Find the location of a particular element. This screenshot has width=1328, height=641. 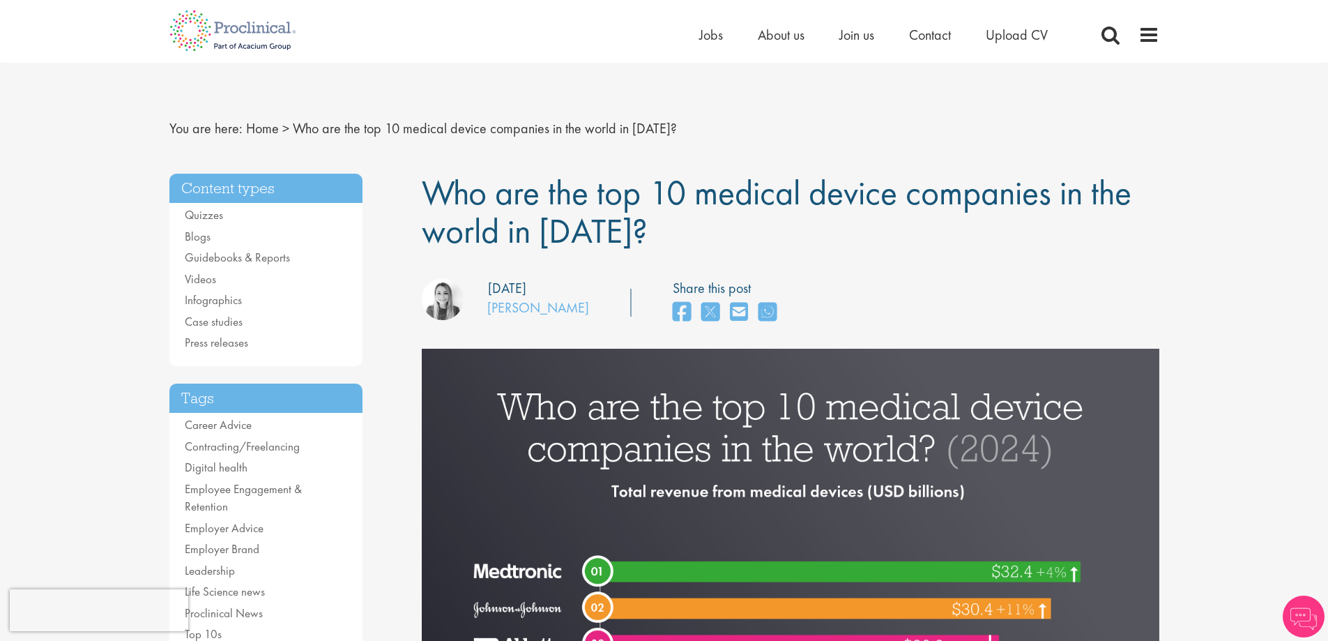

span: Upload CV is located at coordinates (1017, 35).